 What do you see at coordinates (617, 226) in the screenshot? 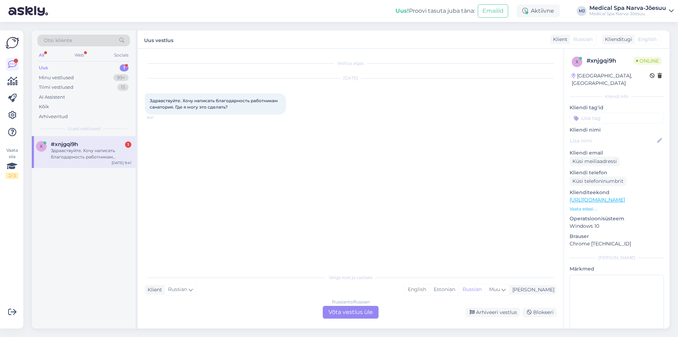
I see `p: Windows 10` at bounding box center [617, 226].